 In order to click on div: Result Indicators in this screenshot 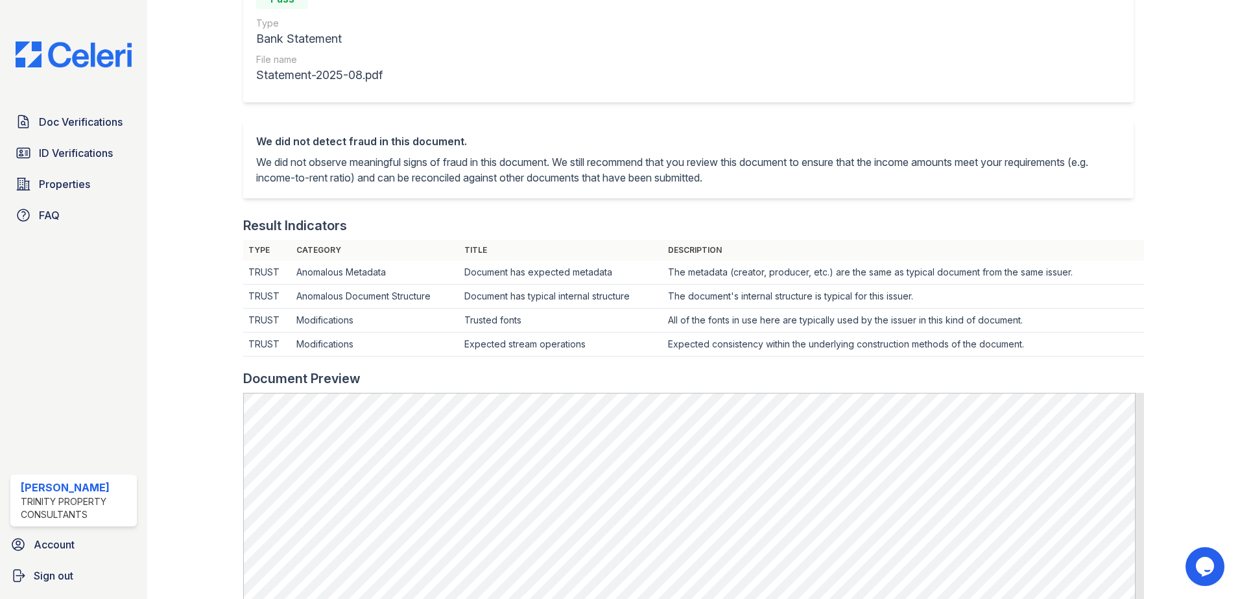, I will do `click(295, 226)`.